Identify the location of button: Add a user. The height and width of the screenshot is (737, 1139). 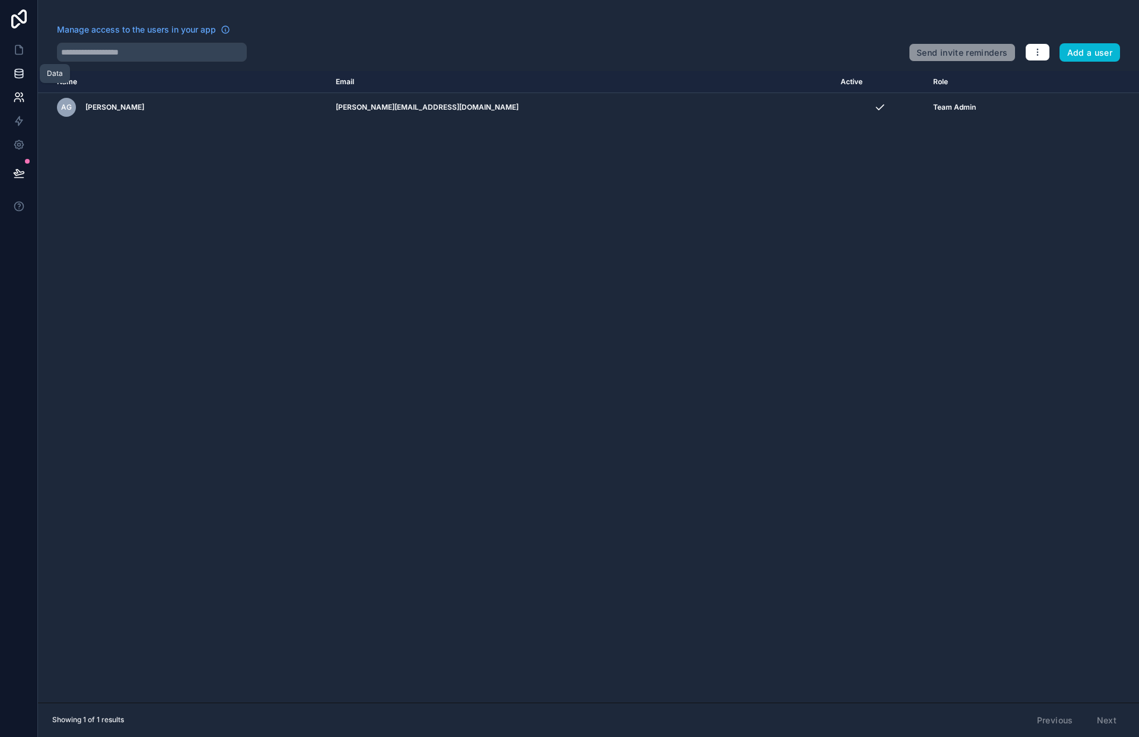
(1089, 53).